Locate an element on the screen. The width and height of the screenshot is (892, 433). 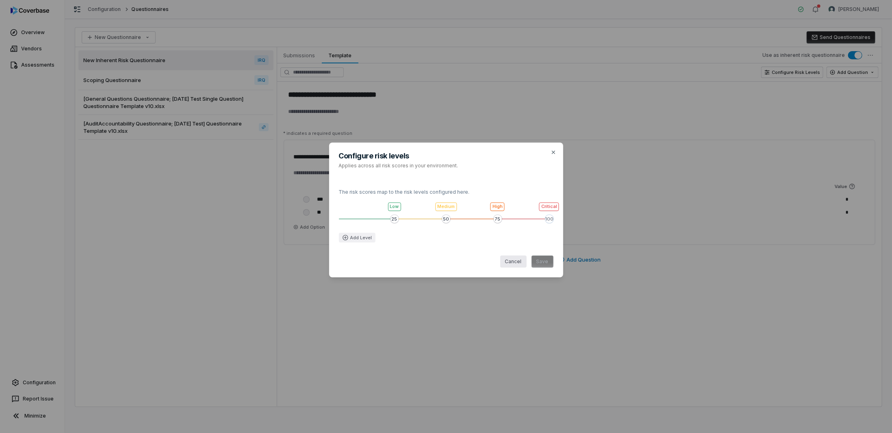
h2: Configure risk levels is located at coordinates (446, 156).